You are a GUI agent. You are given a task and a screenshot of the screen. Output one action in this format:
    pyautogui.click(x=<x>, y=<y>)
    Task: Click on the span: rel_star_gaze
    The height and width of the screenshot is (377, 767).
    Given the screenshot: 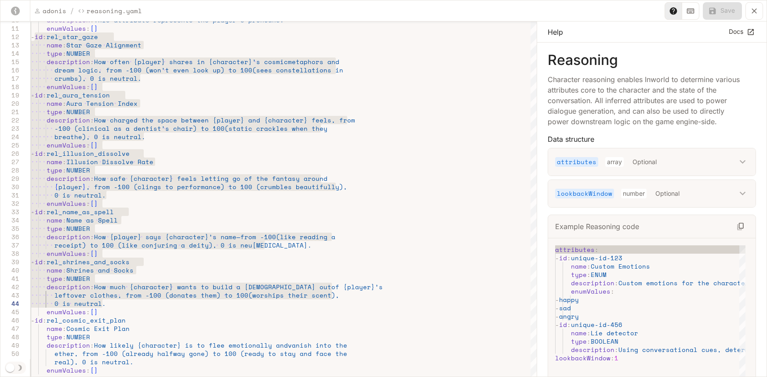 What is the action you would take?
    pyautogui.click(x=72, y=36)
    